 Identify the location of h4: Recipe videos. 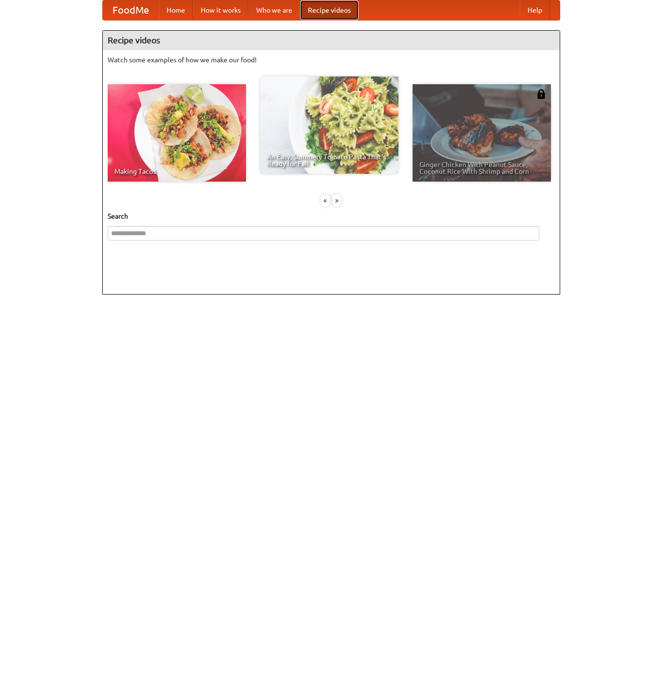
(331, 40).